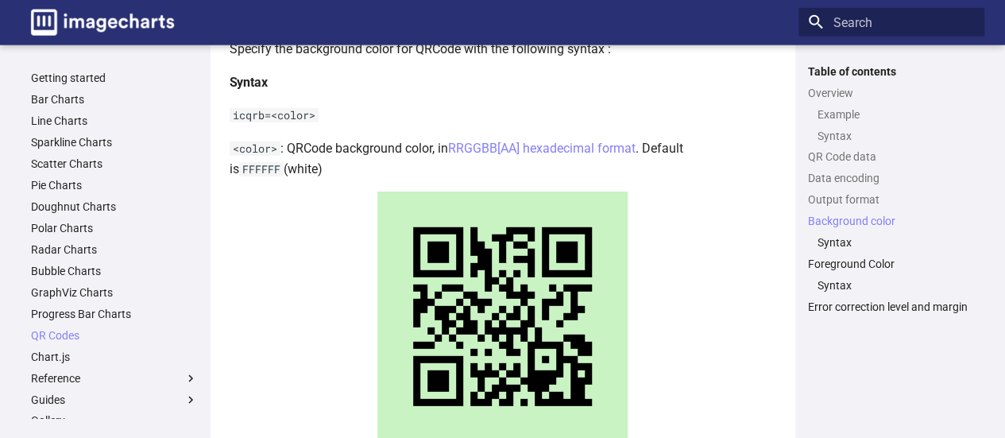 The height and width of the screenshot is (438, 1005). I want to click on h4: Syntax, so click(503, 83).